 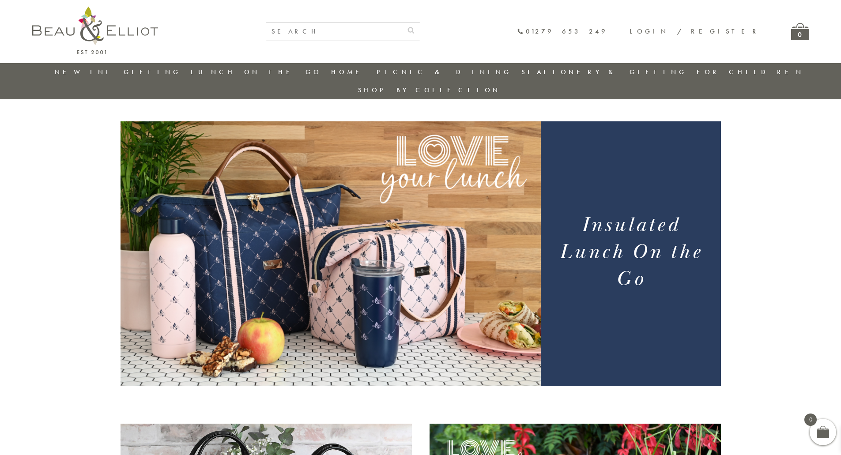 What do you see at coordinates (331, 254) in the screenshot?
I see `img: Monogram Candy Floss & Midnight Set` at bounding box center [331, 254].